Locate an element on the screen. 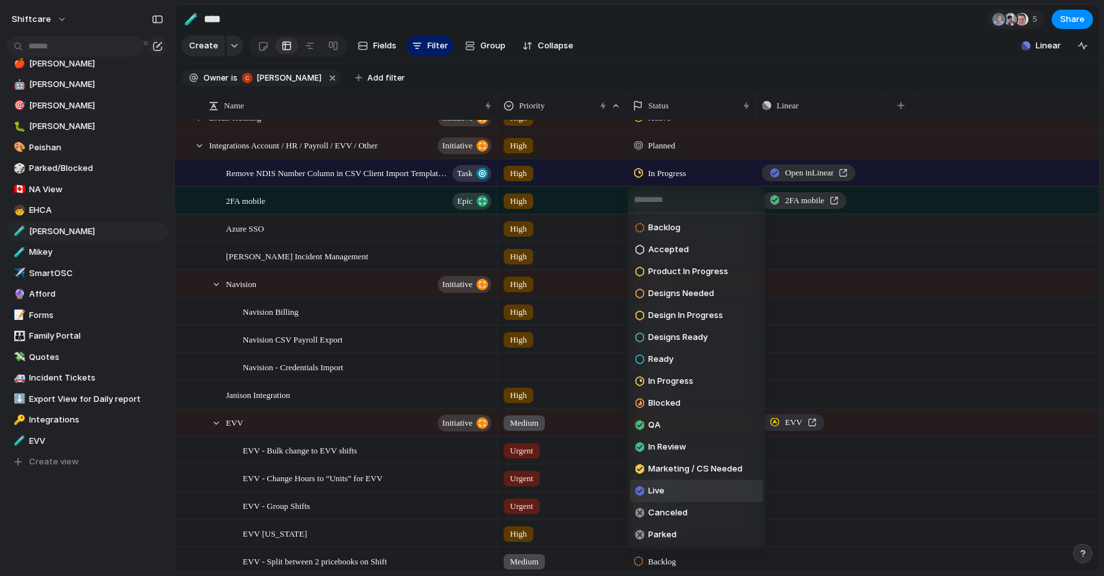 The width and height of the screenshot is (1104, 576). span: Ready is located at coordinates (660, 360).